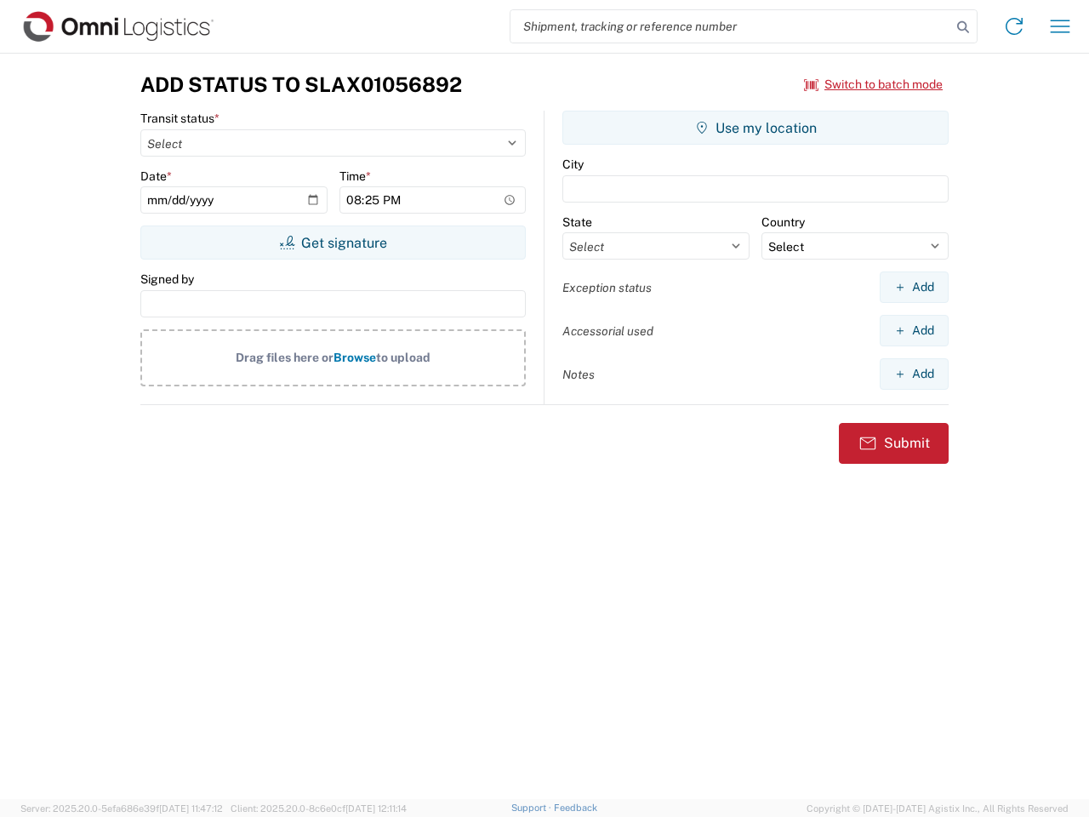 The height and width of the screenshot is (817, 1089). Describe the element at coordinates (301, 84) in the screenshot. I see `h3: Add Status to SLAX01056892` at that location.